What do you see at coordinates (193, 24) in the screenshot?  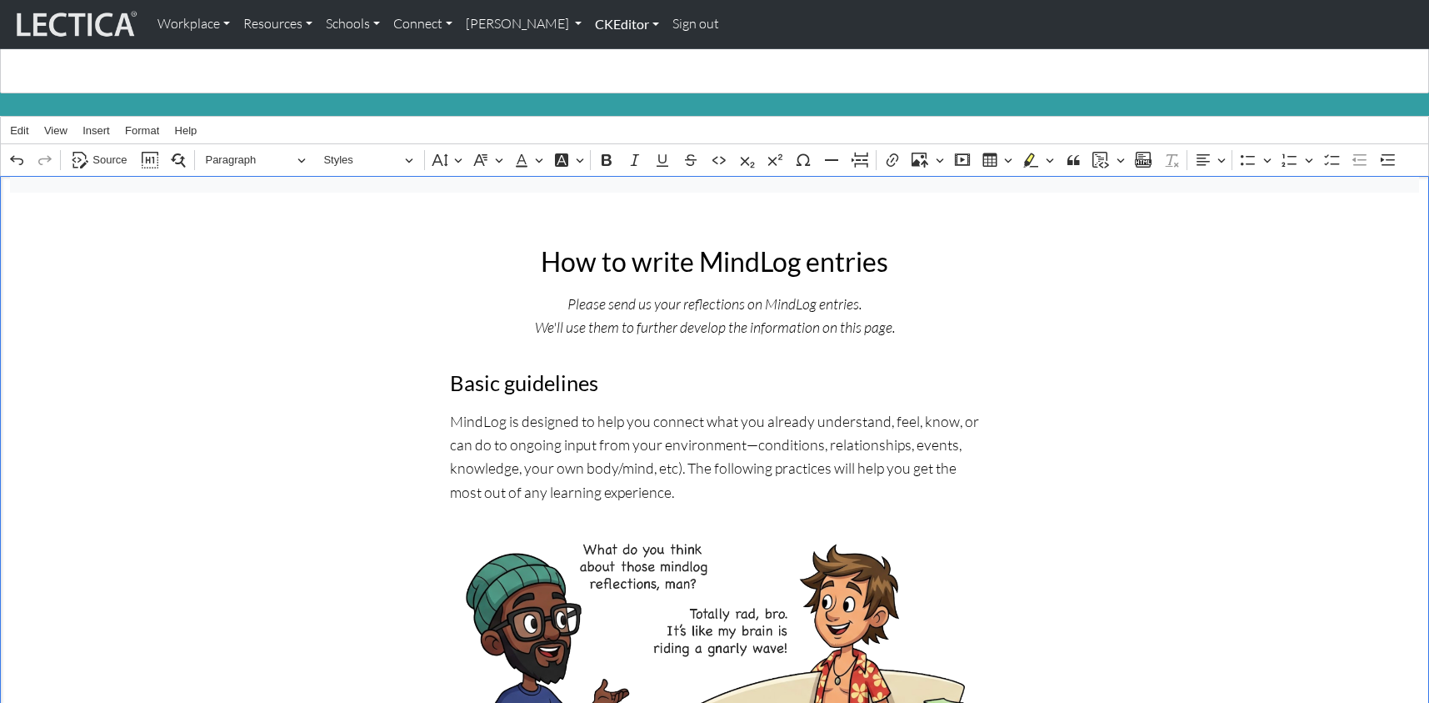 I see `a: Workplace` at bounding box center [193, 24].